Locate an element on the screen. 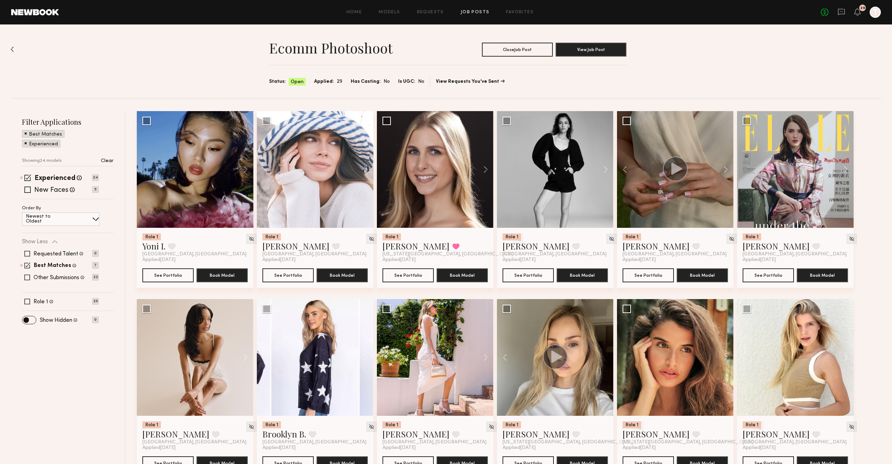 This screenshot has height=464, width=892. a: Brooklyn B. is located at coordinates (284, 434).